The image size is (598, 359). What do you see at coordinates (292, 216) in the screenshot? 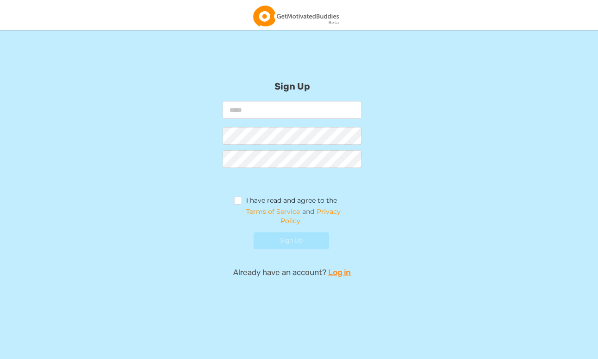
I see `span: and` at bounding box center [292, 216].